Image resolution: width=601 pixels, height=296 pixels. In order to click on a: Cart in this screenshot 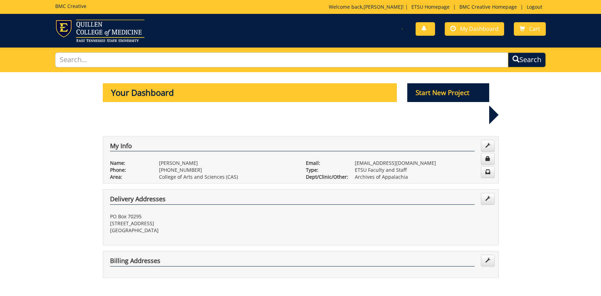, I will do `click(530, 29)`.